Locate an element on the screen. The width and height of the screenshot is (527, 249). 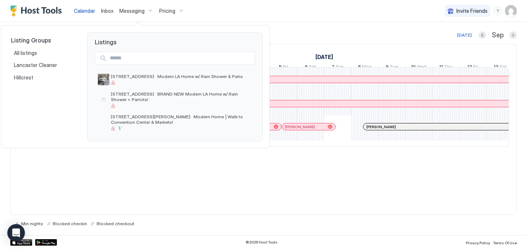
span: Hillcrest is located at coordinates (24, 78).